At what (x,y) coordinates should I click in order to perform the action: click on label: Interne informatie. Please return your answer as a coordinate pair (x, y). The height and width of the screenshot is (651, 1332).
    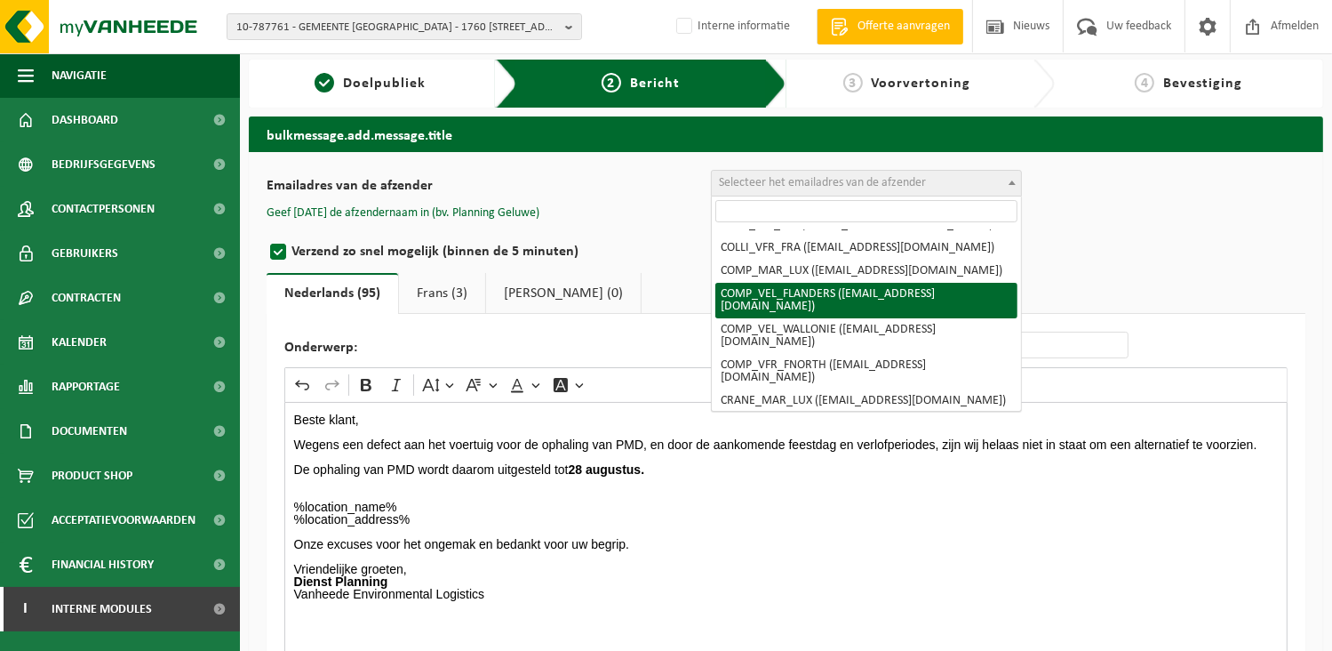
    Looking at the image, I should click on (732, 27).